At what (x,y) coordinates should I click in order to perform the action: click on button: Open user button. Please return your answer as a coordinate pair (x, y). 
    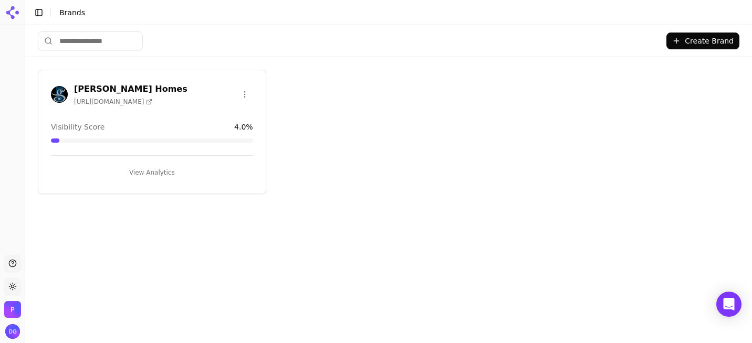
    Looking at the image, I should click on (13, 332).